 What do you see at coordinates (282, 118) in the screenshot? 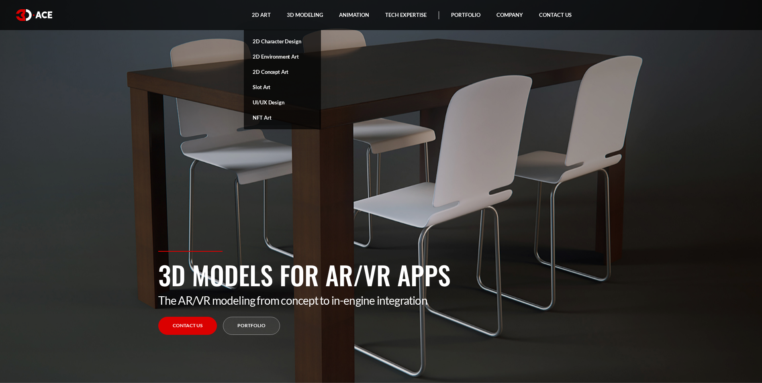
I see `a: NFT Art` at bounding box center [282, 118].